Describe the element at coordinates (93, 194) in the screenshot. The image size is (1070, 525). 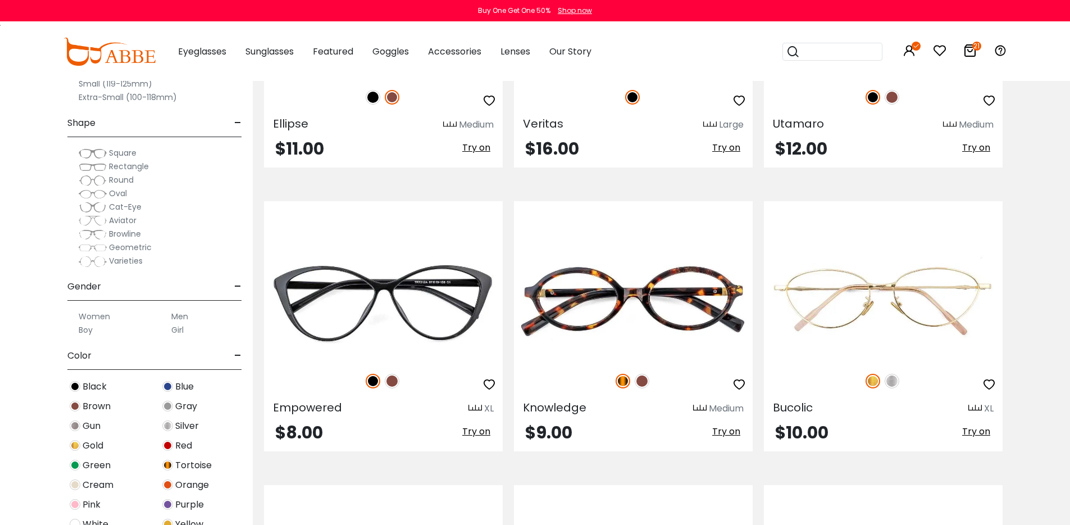
I see `img: Oval.png` at that location.